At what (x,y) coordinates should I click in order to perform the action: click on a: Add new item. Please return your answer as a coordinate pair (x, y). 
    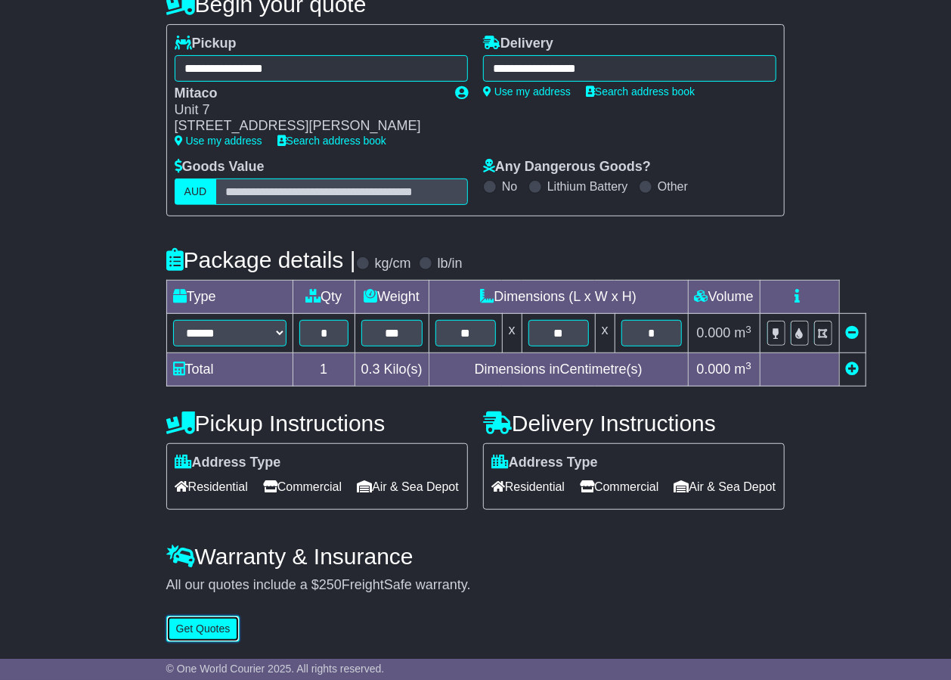
    Looking at the image, I should click on (853, 369).